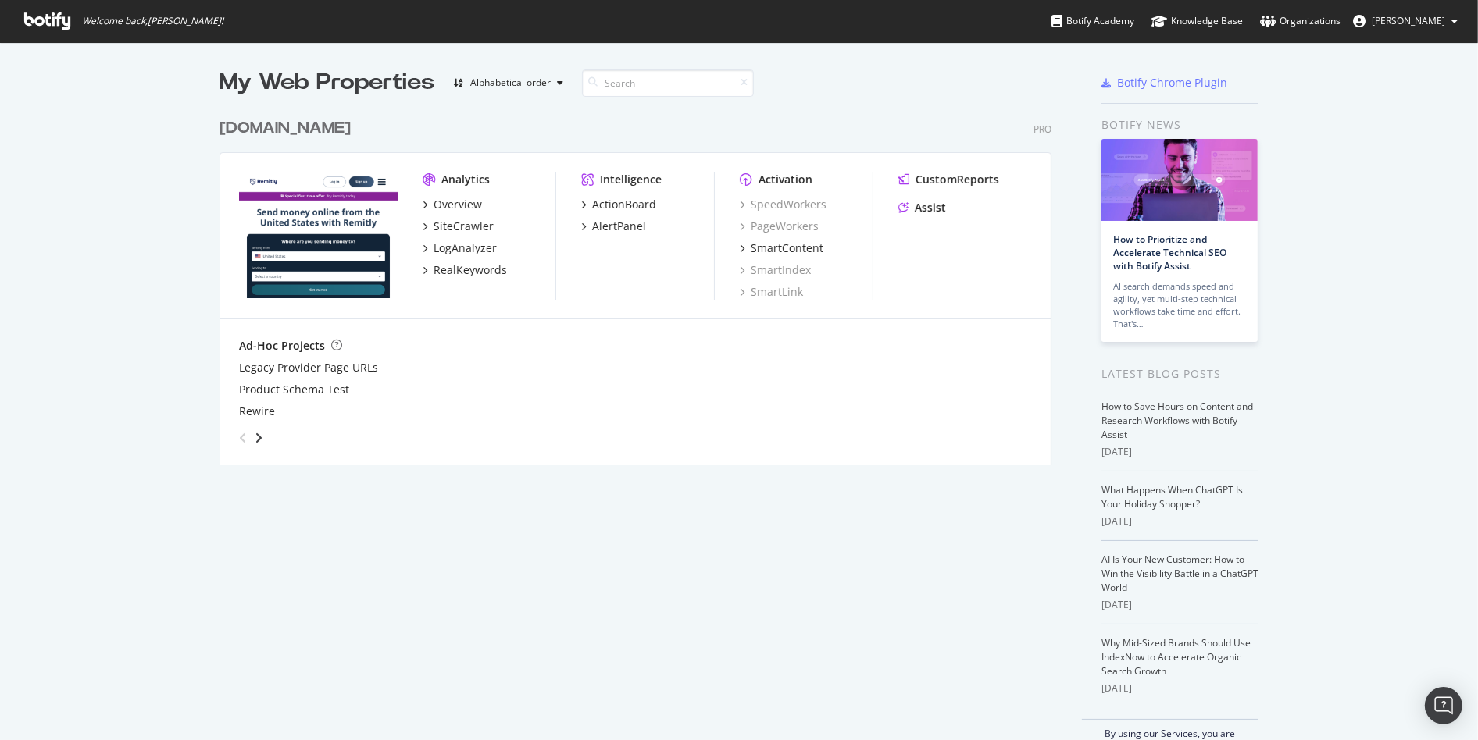 This screenshot has height=740, width=1478. Describe the element at coordinates (1171, 83) in the screenshot. I see `div: Botify Chrome Plugin` at that location.